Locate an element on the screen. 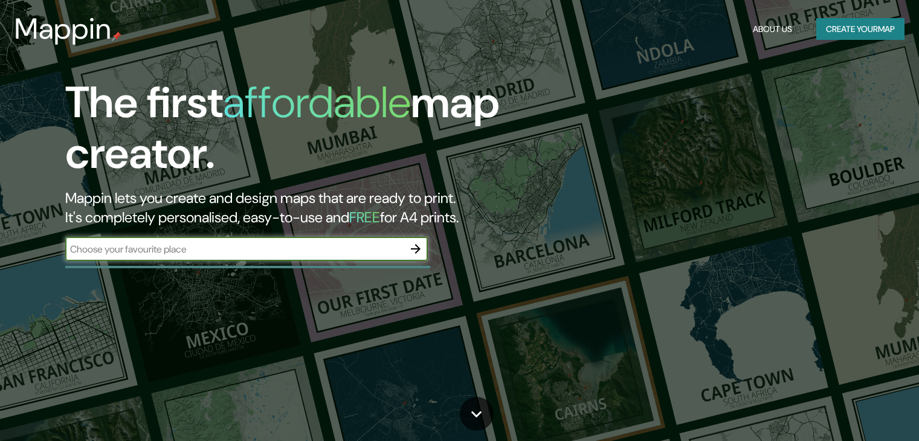 The width and height of the screenshot is (919, 441). h5: FREE is located at coordinates (364, 217).